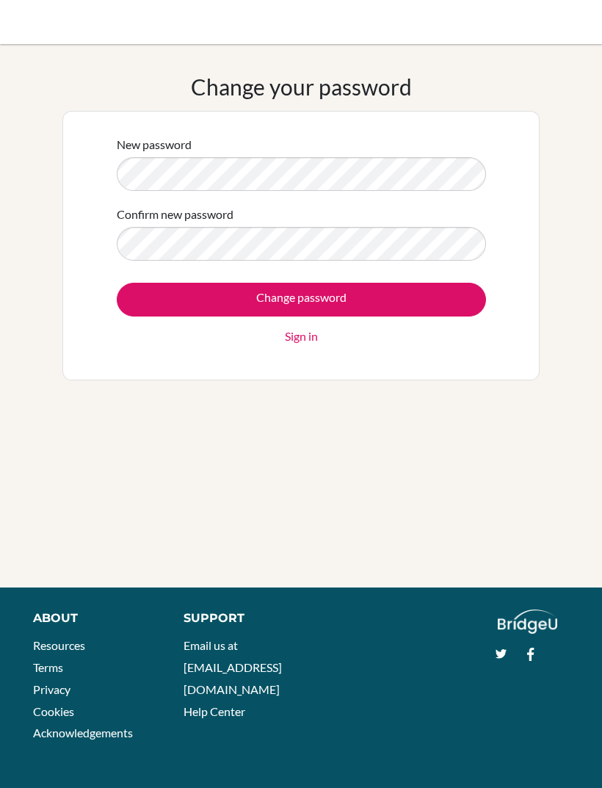 The image size is (602, 788). What do you see at coordinates (527, 621) in the screenshot?
I see `img: logo_white@2x-f4f0deed5e89b7ecb1c2cc34c3e3d731f90f0f143d5ea2071677605dd97b5244.png` at bounding box center [527, 621].